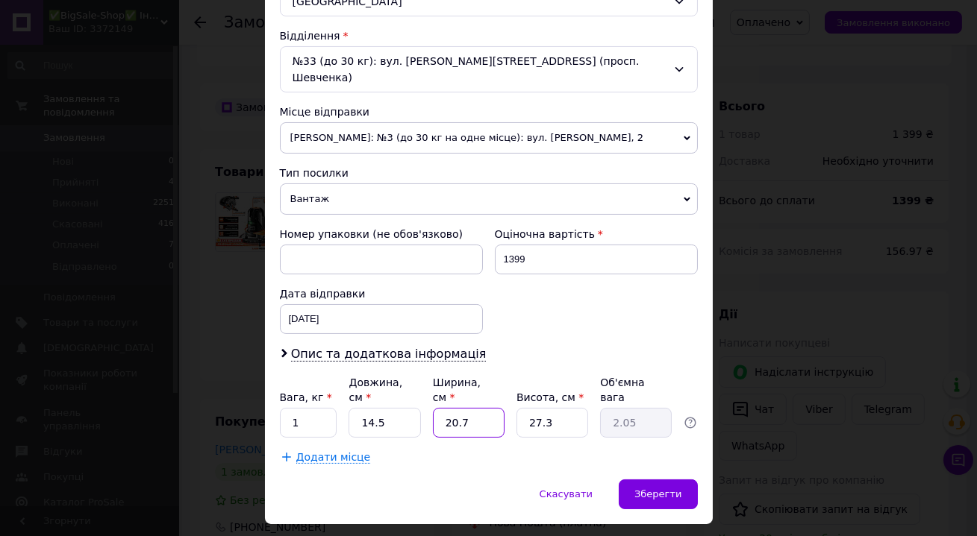  Describe the element at coordinates (636, 390) in the screenshot. I see `div: Об'ємна вага` at that location.